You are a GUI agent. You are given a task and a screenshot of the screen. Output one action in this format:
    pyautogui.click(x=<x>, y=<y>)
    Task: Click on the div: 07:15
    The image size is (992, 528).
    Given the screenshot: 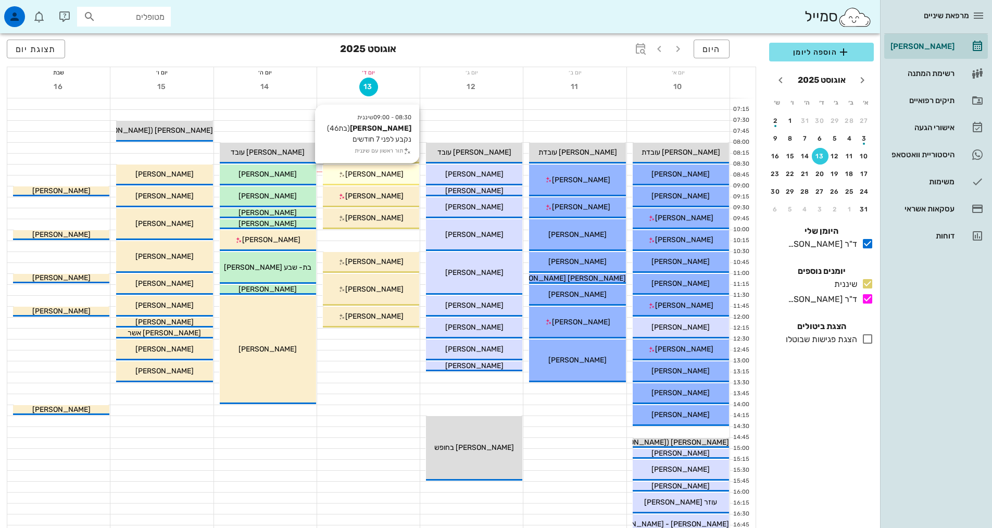 What is the action you would take?
    pyautogui.click(x=741, y=109)
    